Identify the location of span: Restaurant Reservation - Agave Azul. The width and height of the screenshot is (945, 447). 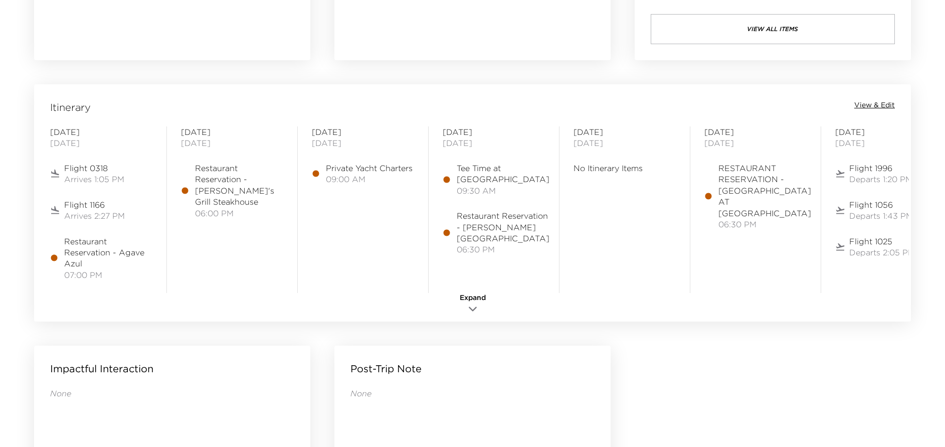
(108, 252).